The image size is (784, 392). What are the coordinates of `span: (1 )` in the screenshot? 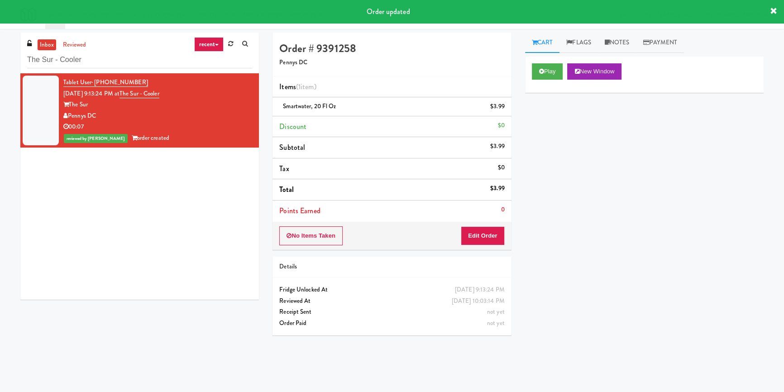 It's located at (306, 86).